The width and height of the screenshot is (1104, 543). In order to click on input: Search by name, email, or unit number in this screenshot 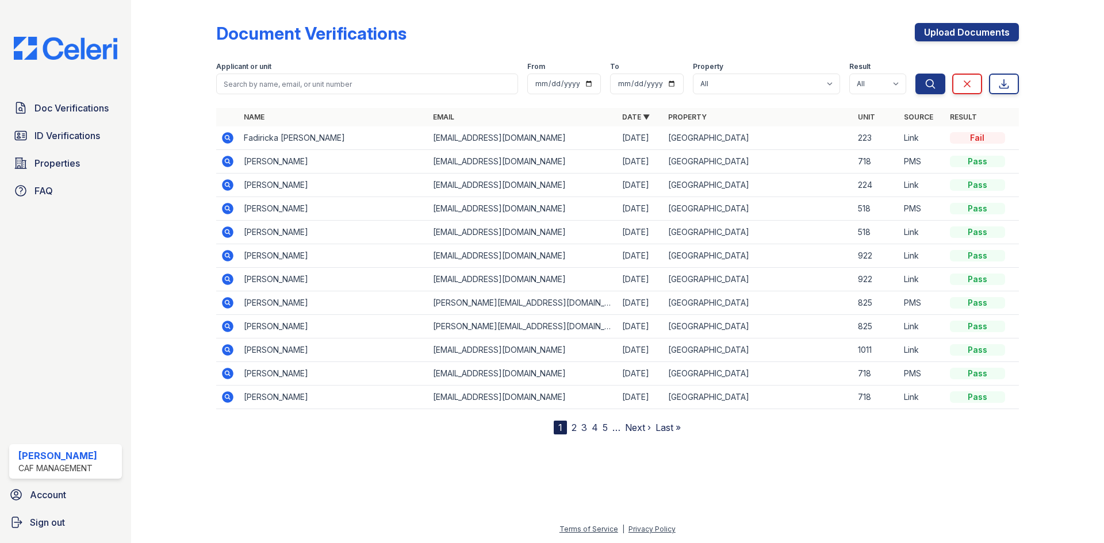, I will do `click(367, 84)`.